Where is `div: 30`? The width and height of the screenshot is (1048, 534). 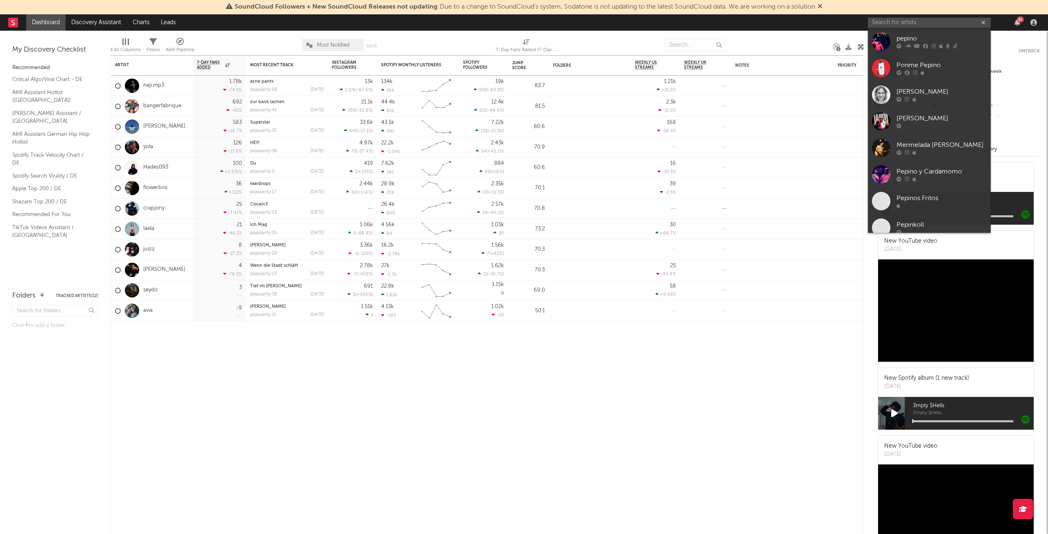 div: 30 is located at coordinates (672, 225).